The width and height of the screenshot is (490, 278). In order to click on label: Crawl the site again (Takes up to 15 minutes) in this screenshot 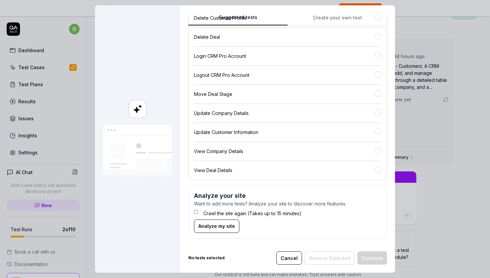, I will do `click(253, 213)`.